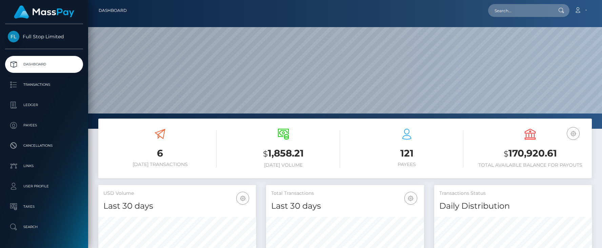  I want to click on h3: 1,858.21, so click(283, 153).